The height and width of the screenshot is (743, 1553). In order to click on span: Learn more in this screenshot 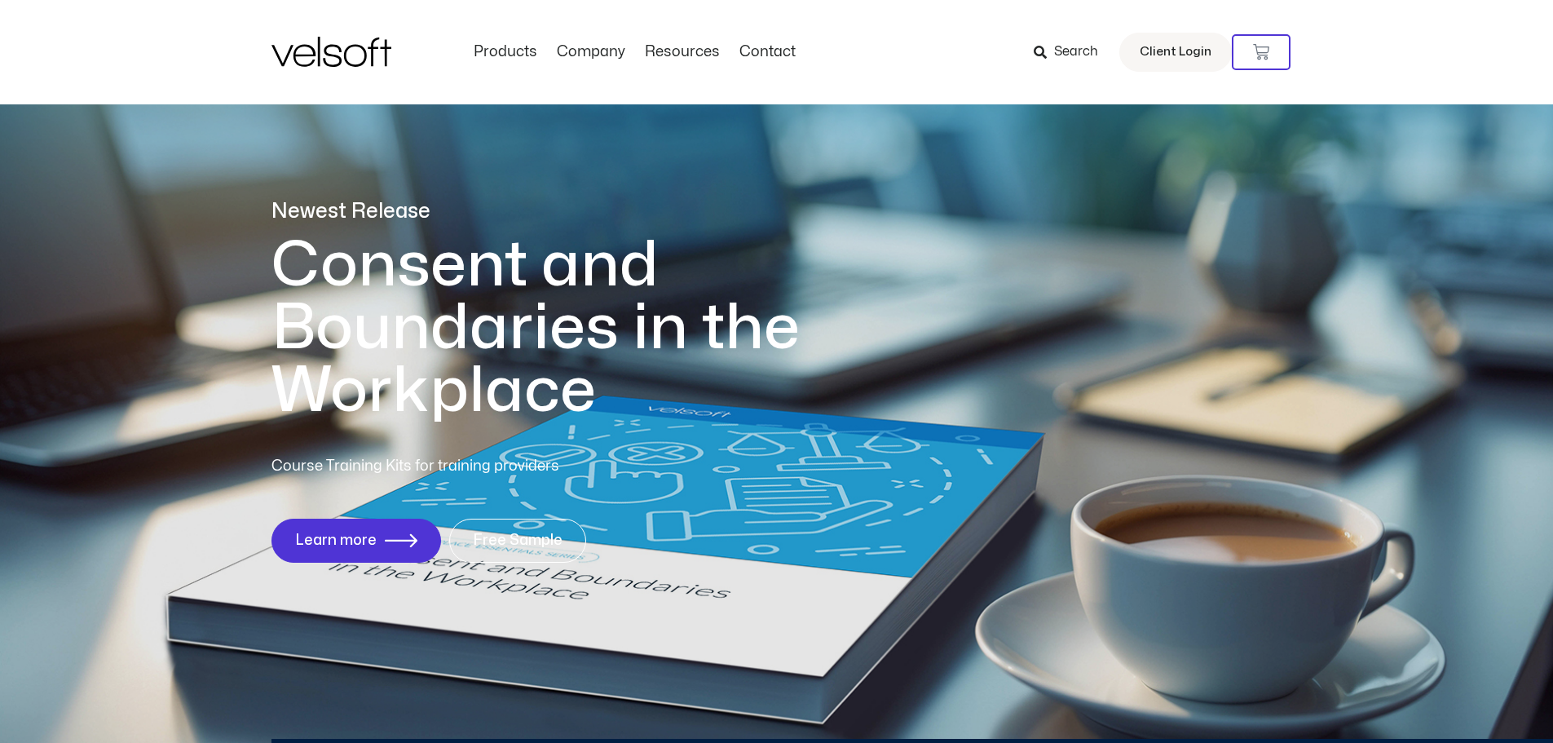, I will do `click(336, 541)`.